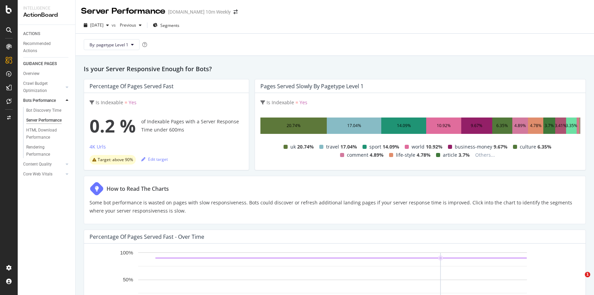  I want to click on div: Core Web Vitals, so click(38, 174).